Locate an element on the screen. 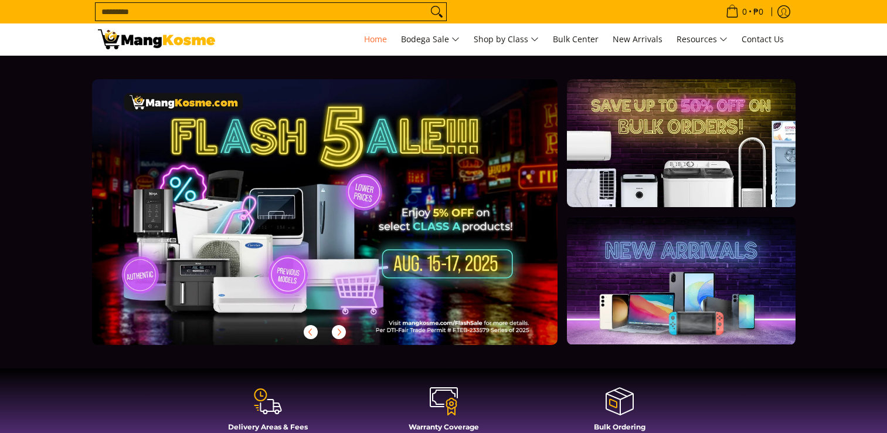  button: Previous is located at coordinates (311, 332).